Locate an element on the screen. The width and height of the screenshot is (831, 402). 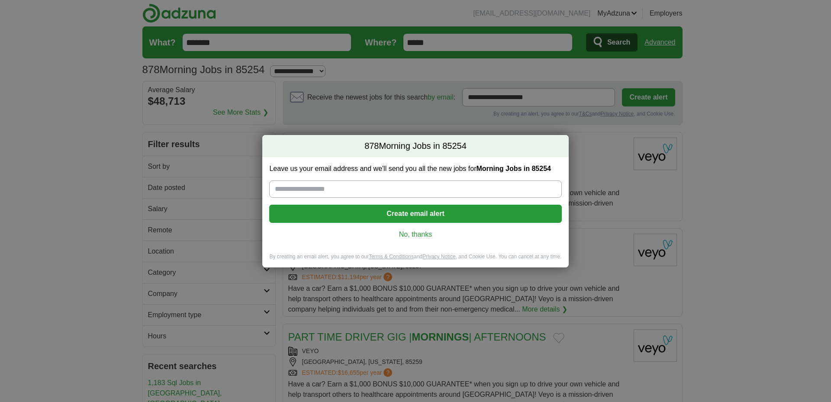
h2: Morning Jobs in 85254 is located at coordinates (415, 146).